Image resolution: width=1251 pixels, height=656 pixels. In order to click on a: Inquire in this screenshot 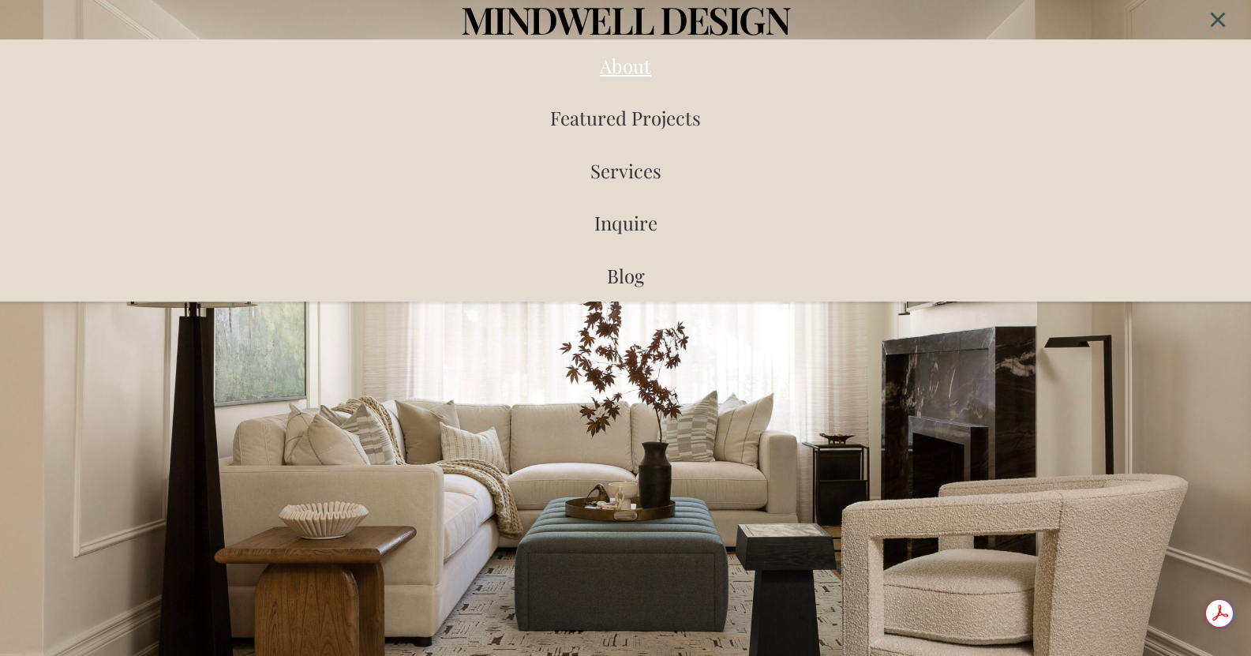, I will do `click(625, 222)`.